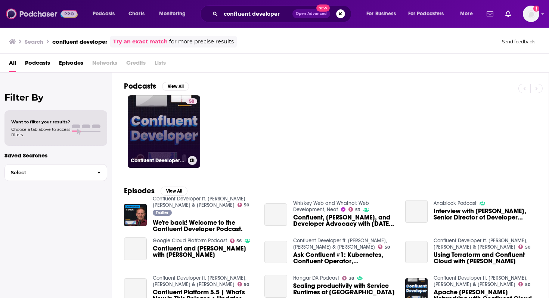 The image size is (549, 298). What do you see at coordinates (41, 122) in the screenshot?
I see `span: Want to filter your results?` at bounding box center [41, 122].